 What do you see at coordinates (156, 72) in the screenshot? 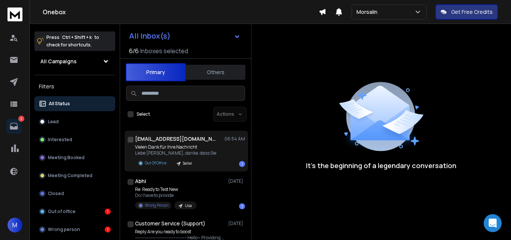
I see `button: Primary` at bounding box center [156, 72].